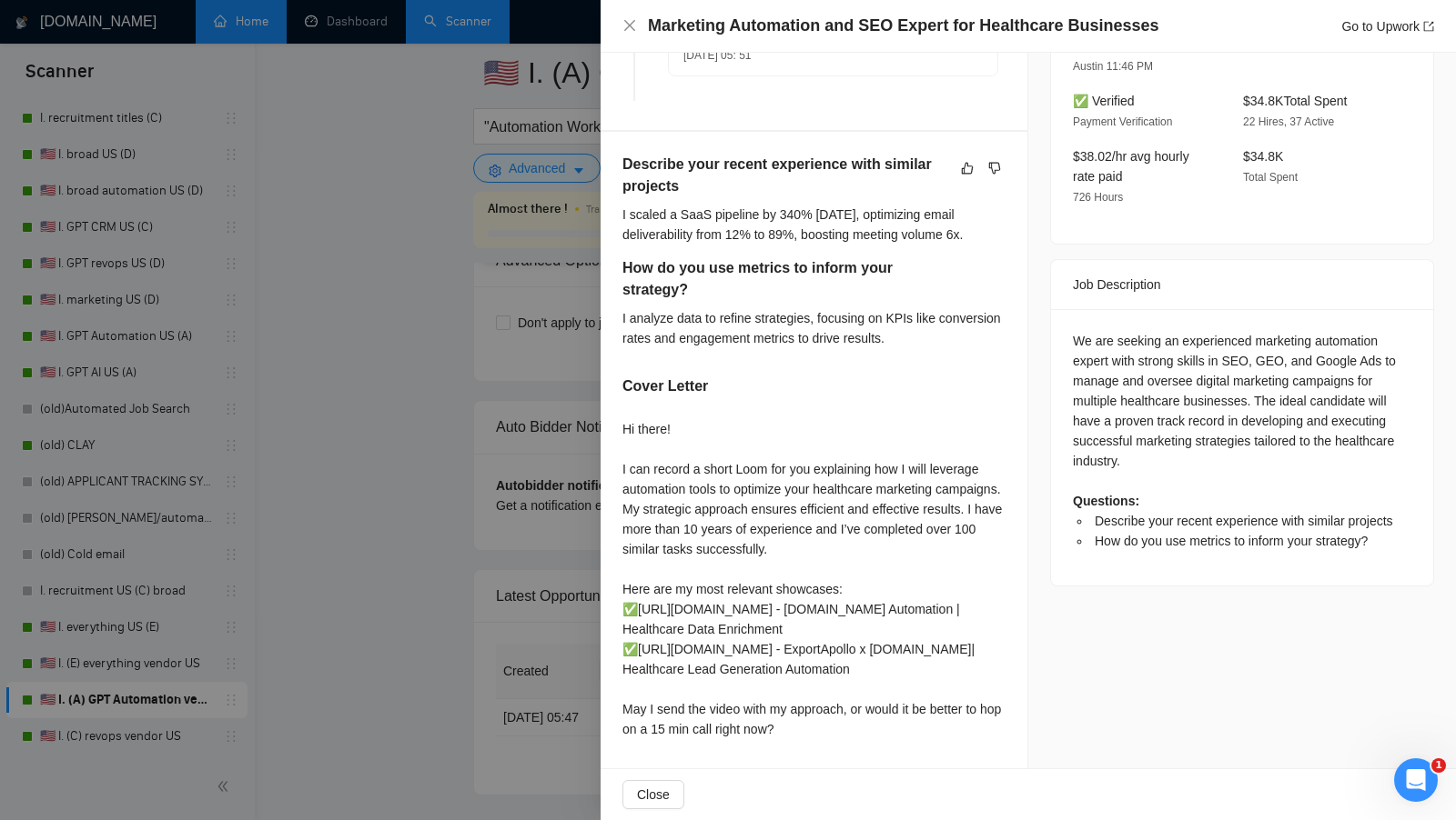 This screenshot has height=820, width=1456. Describe the element at coordinates (813, 328) in the screenshot. I see `div: I analyze data to refine strategies, focusing on KPIs like conversion rates and engagement metric...` at that location.